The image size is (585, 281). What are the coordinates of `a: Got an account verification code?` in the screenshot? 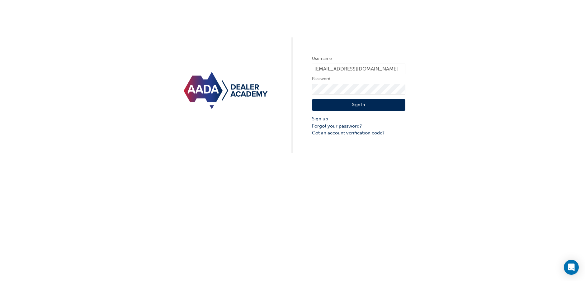 It's located at (359, 133).